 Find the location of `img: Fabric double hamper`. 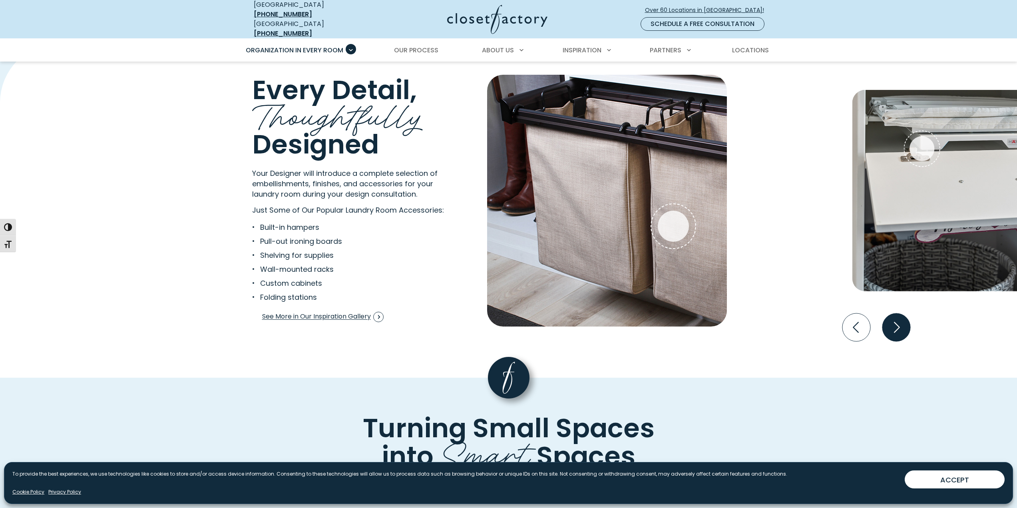

img: Fabric double hamper is located at coordinates (607, 201).